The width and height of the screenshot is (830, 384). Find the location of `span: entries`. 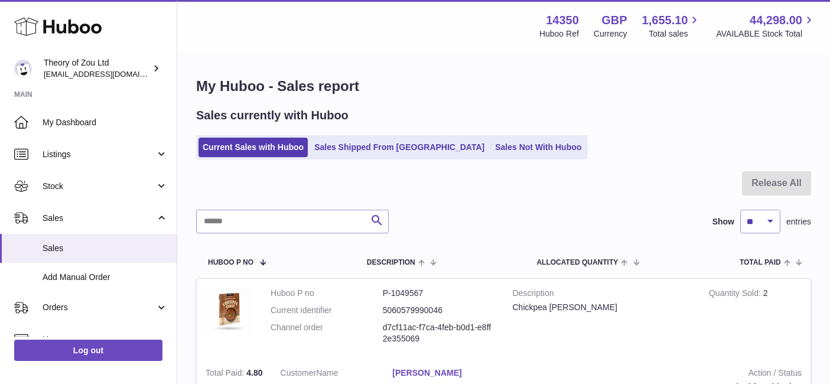

span: entries is located at coordinates (799, 222).